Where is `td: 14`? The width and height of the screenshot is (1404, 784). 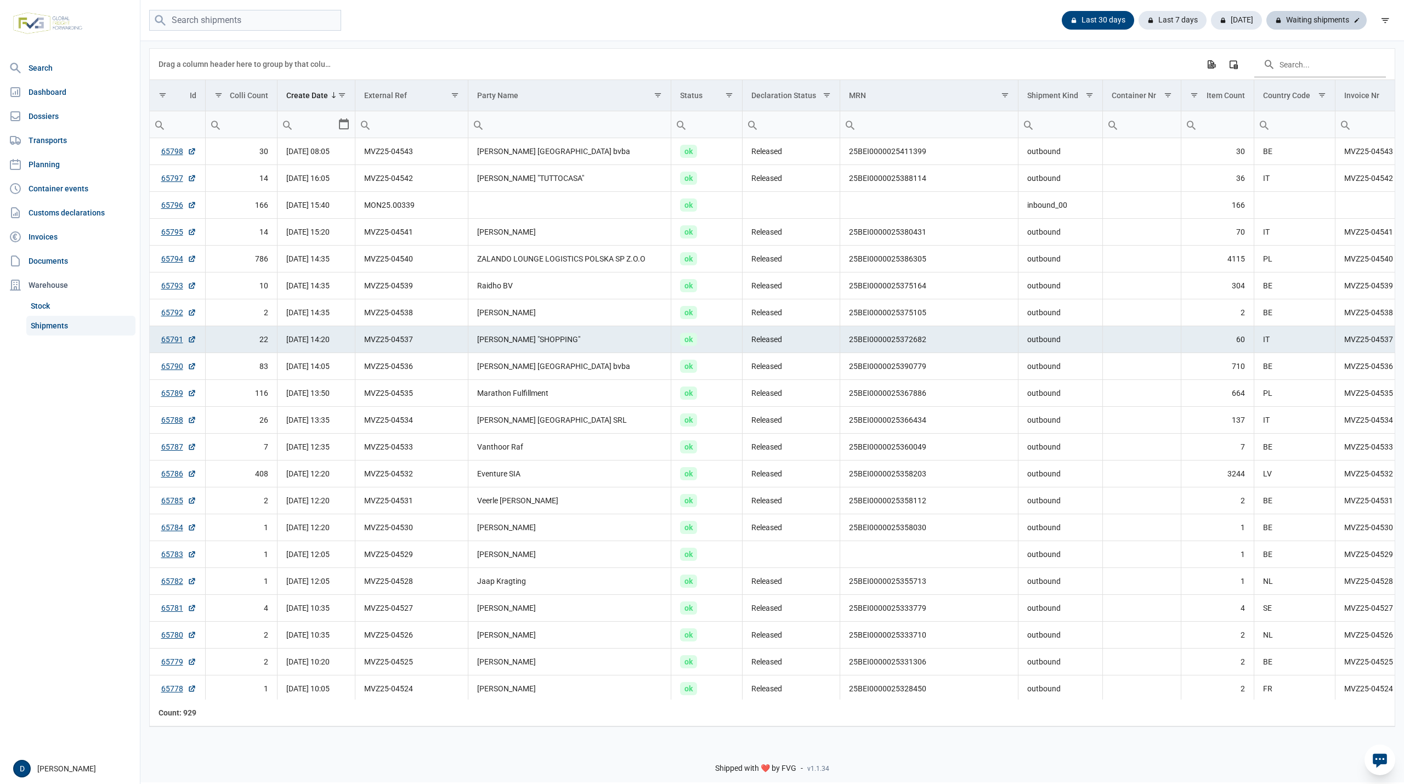
td: 14 is located at coordinates (241, 178).